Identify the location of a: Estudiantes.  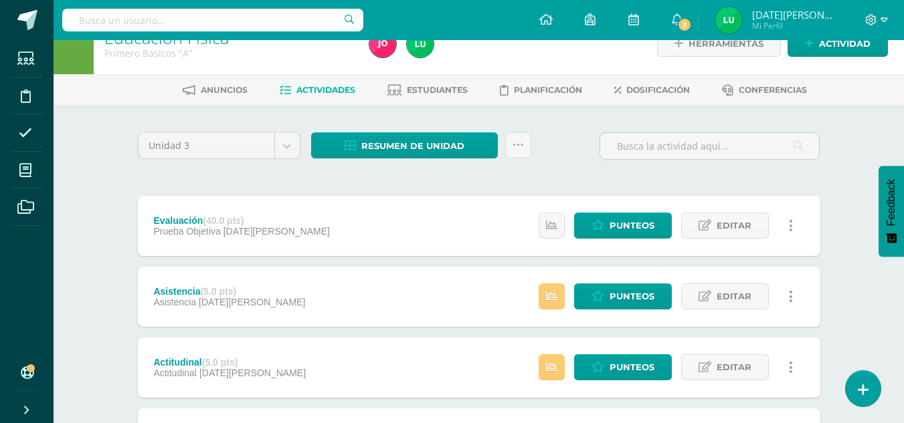
(427, 90).